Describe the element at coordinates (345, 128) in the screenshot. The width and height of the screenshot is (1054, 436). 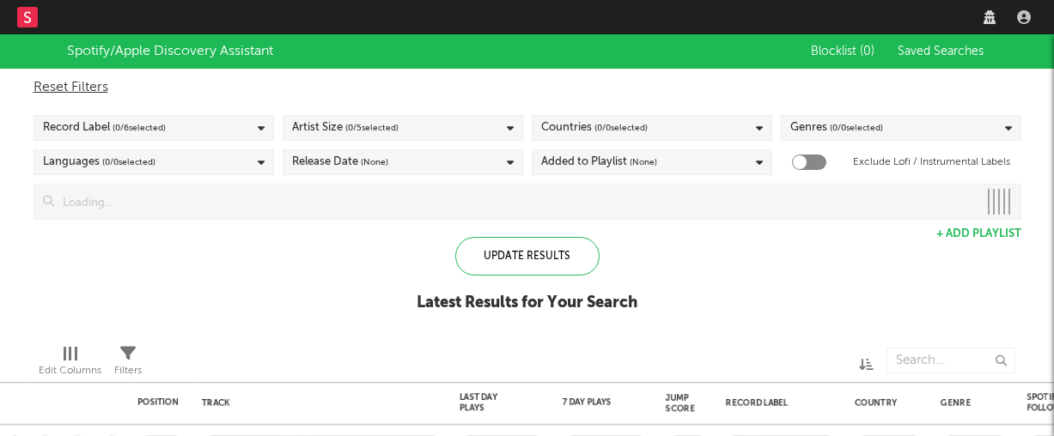
I see `div: Artist Size` at that location.